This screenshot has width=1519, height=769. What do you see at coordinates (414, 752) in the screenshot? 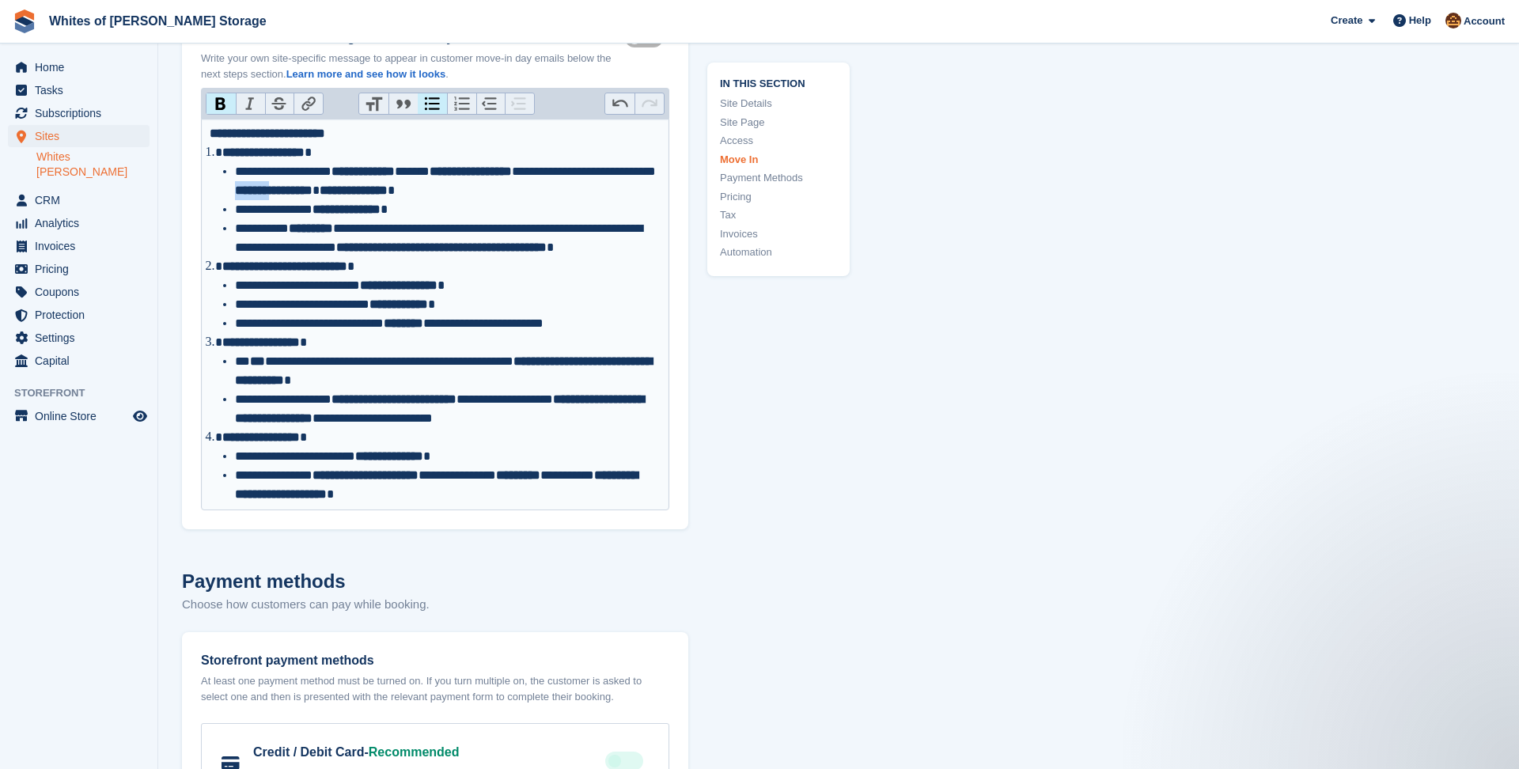
I see `span: Recommended` at bounding box center [414, 752].